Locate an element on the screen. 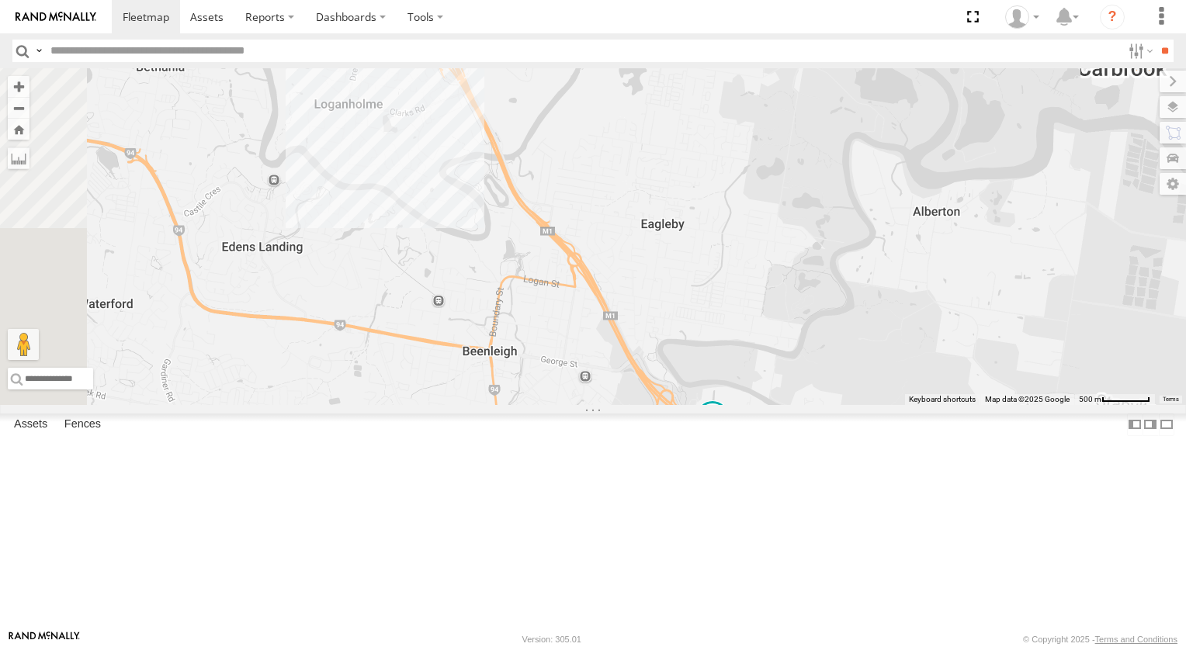 The width and height of the screenshot is (1186, 647). span: 500 m is located at coordinates (1089, 399).